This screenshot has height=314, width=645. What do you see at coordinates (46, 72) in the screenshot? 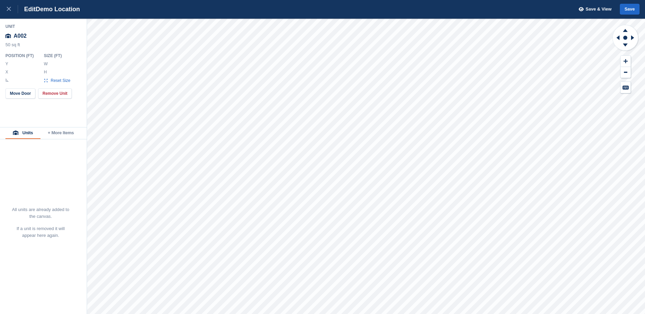
I see `label: H` at bounding box center [46, 72].